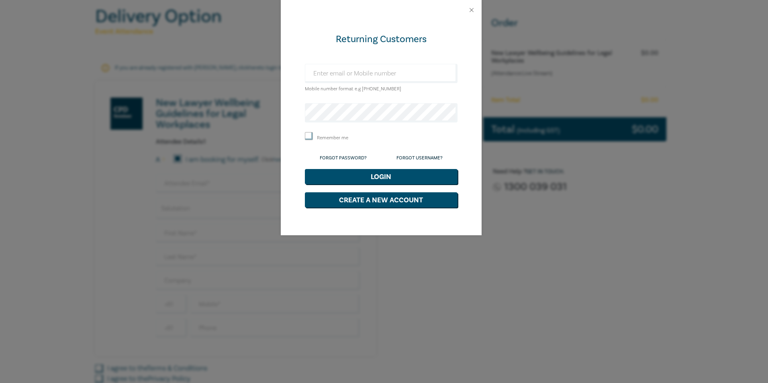 This screenshot has width=768, height=383. What do you see at coordinates (381, 177) in the screenshot?
I see `button: Login` at bounding box center [381, 177].